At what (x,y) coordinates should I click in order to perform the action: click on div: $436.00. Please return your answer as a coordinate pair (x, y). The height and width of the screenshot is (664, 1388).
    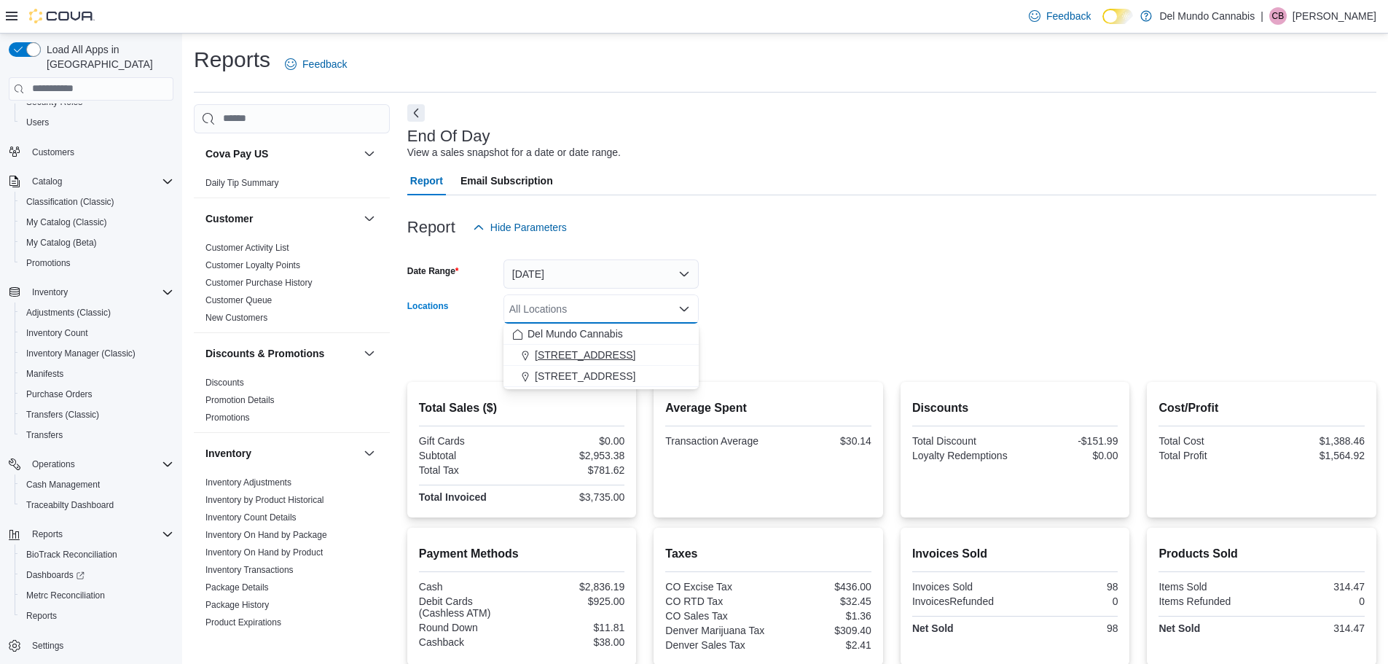
    Looking at the image, I should click on (821, 587).